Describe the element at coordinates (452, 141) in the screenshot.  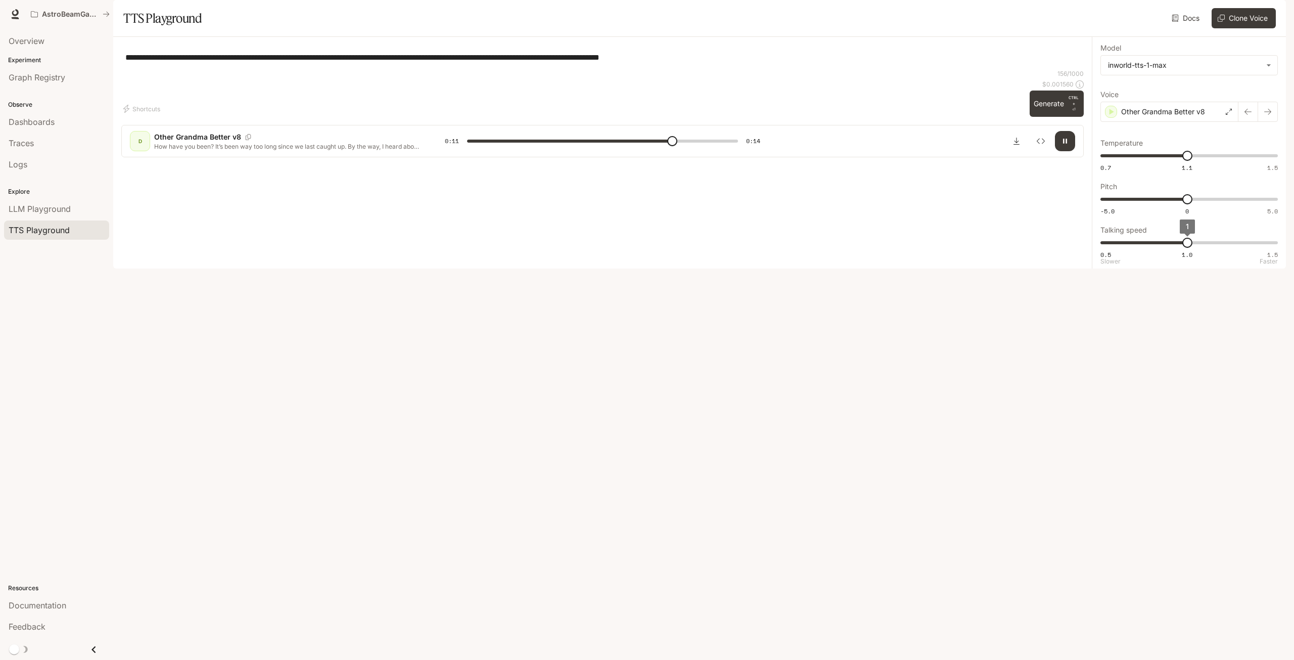
I see `span: 0:11` at that location.